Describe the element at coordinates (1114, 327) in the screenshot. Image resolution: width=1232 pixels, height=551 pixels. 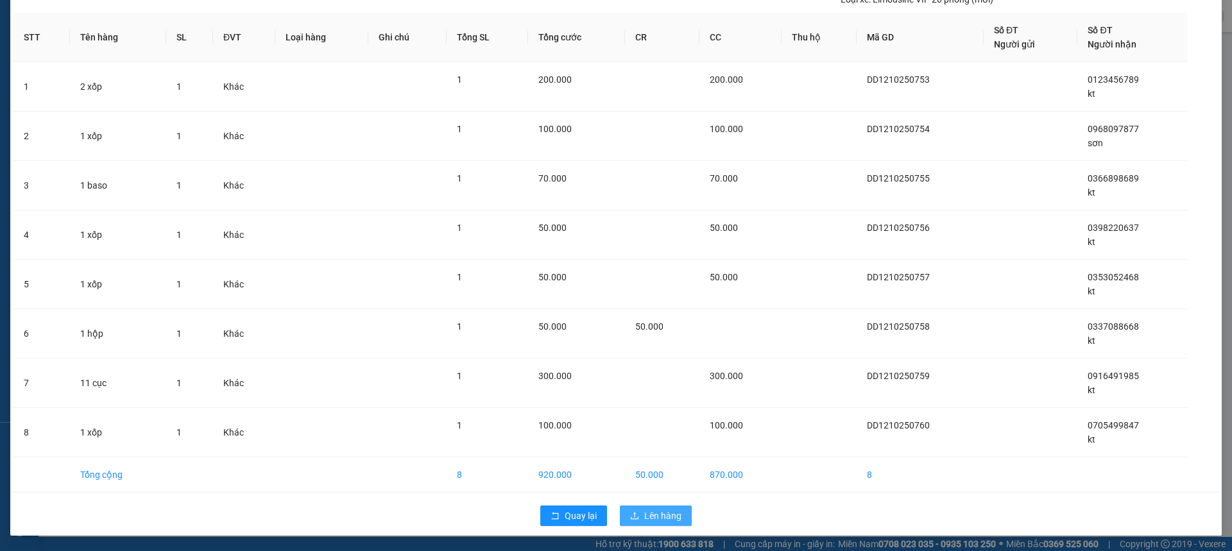
I see `span: 0337088668` at that location.